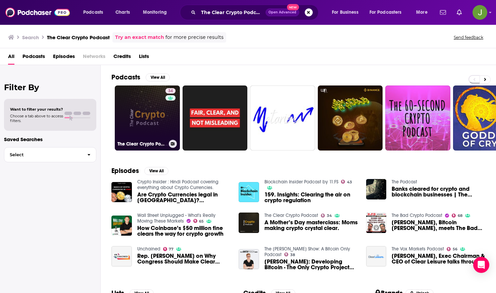  Describe the element at coordinates (201, 222) in the screenshot. I see `span: 65` at that location.